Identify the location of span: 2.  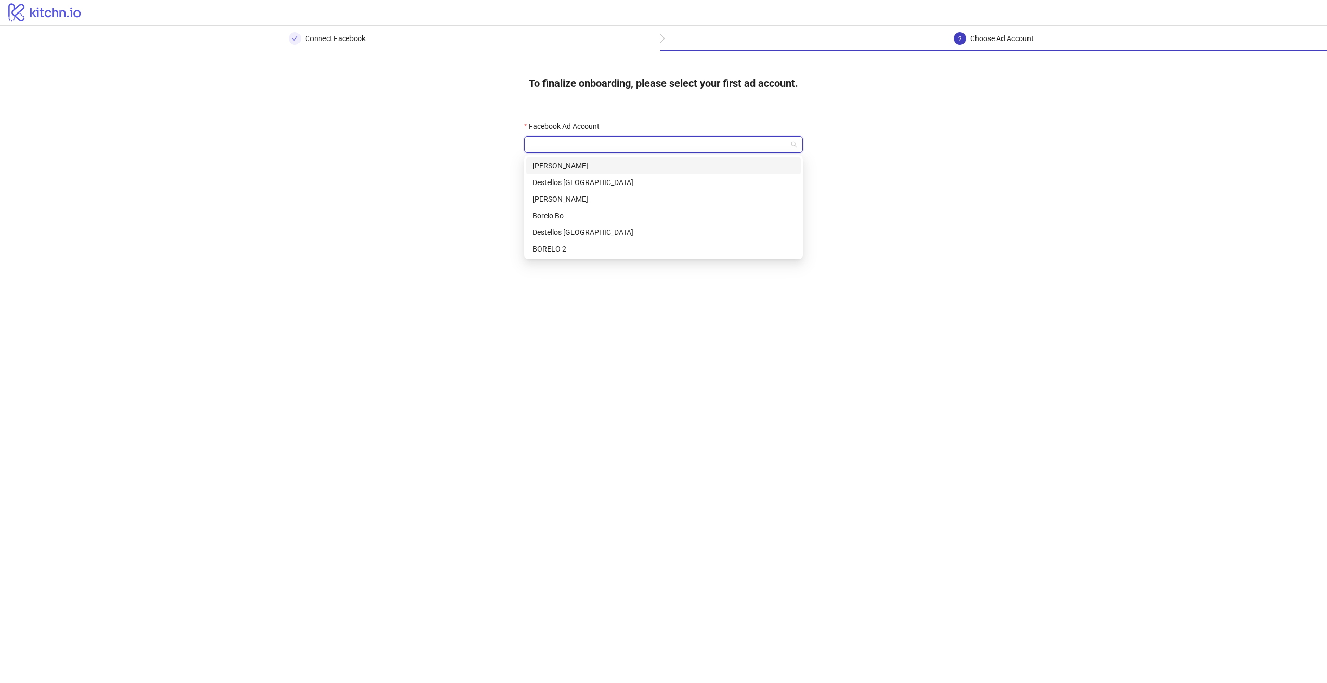
(960, 39).